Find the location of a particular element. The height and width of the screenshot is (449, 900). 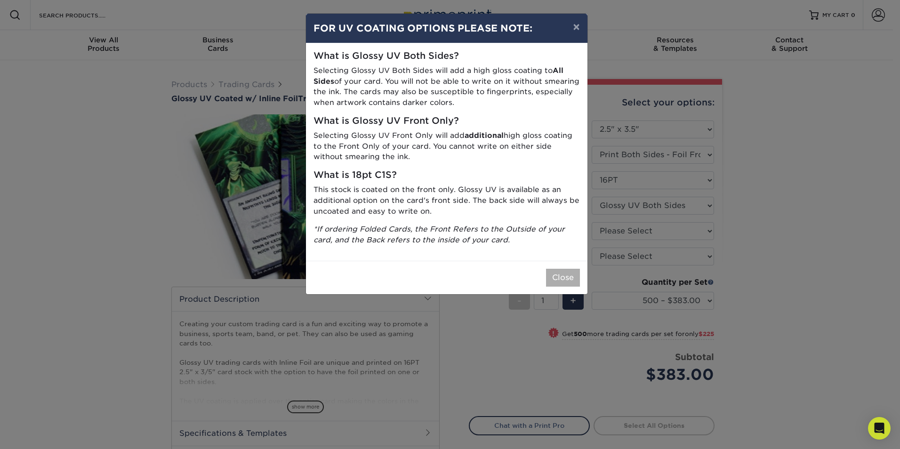

i: *If ordering Folded Cards, the Front Refers to the Outside of your card, and the Back refers to t... is located at coordinates (439, 234).